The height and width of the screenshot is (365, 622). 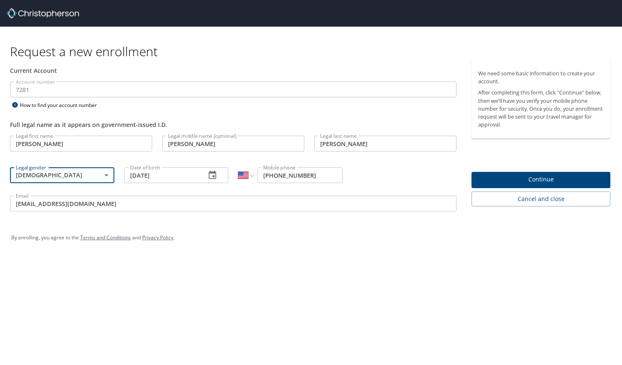 What do you see at coordinates (62, 105) in the screenshot?
I see `div: How to find your account number` at bounding box center [62, 105].